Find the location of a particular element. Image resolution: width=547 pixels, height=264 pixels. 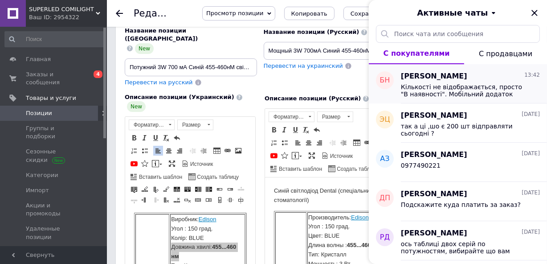

td: Виробник: Угол : 150 град. is located at coordinates (82, 66).